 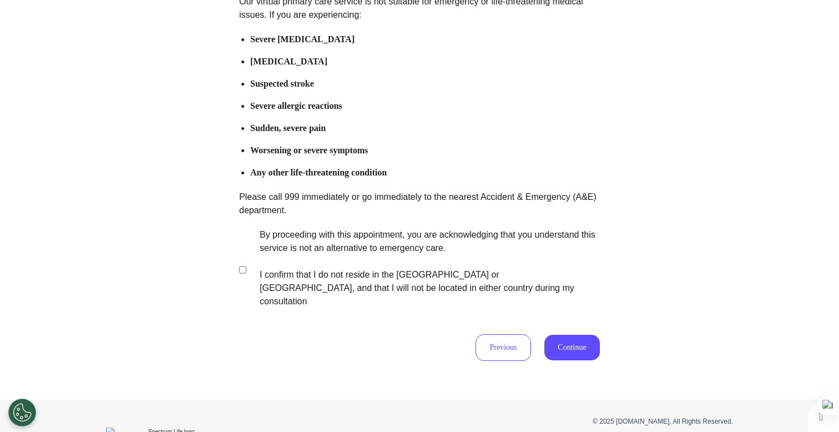 I want to click on button: Previous, so click(x=503, y=347).